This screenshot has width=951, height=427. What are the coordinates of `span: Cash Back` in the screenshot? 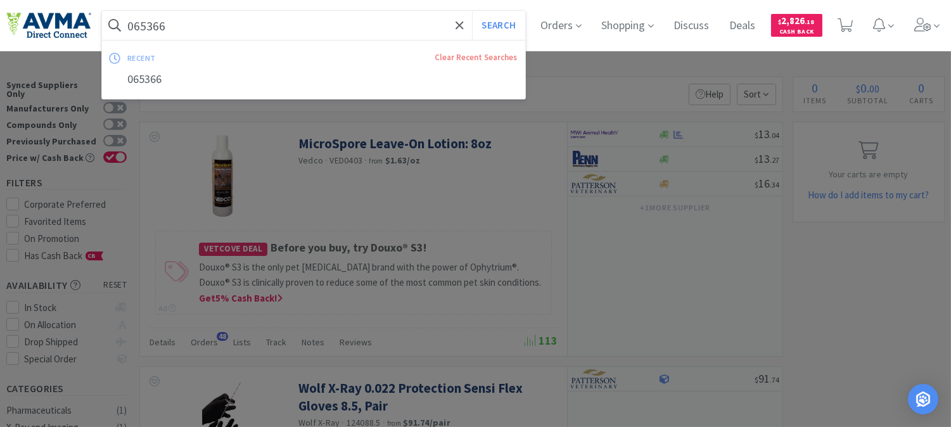 It's located at (796, 32).